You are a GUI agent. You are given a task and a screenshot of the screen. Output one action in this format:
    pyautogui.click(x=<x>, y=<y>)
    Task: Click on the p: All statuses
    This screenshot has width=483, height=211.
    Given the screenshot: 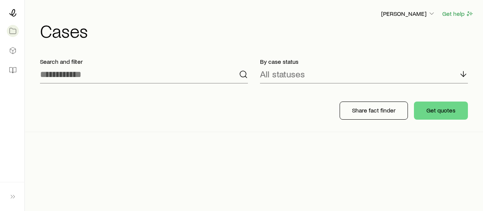 What is the action you would take?
    pyautogui.click(x=282, y=74)
    